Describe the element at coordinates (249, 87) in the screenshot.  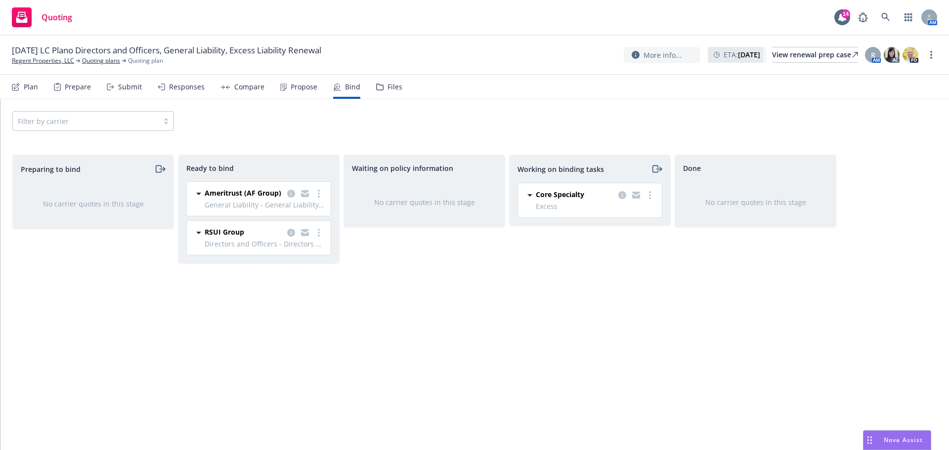
I see `div: Compare` at that location.